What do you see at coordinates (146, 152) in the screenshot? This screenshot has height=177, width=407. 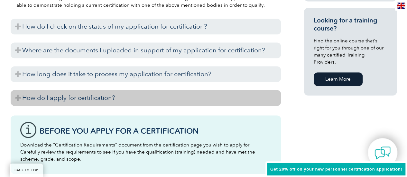 I see `p: Download the “Certification Requirements” document from the certification page you wish to apply ...` at bounding box center [146, 152].